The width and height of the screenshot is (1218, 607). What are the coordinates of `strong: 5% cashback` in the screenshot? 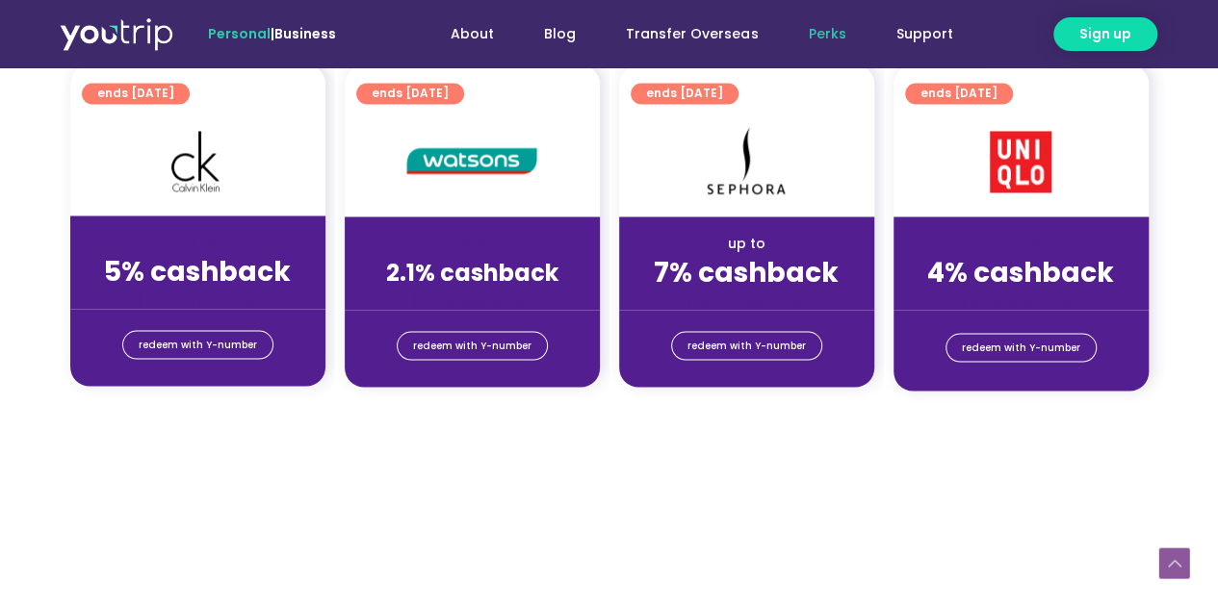 It's located at (197, 271).